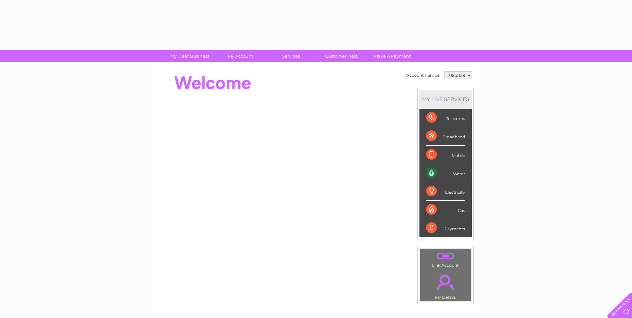 The width and height of the screenshot is (632, 318). What do you see at coordinates (240, 56) in the screenshot?
I see `a: My Account` at bounding box center [240, 56].